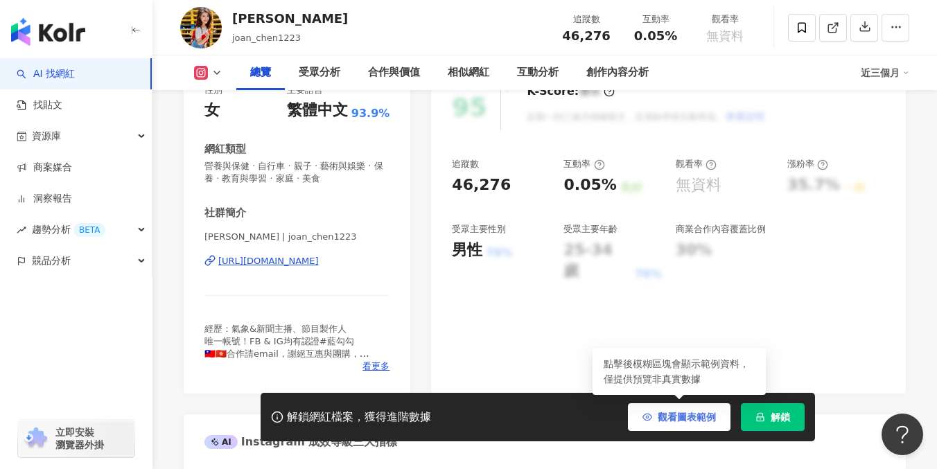  What do you see at coordinates (394, 73) in the screenshot?
I see `div: 合作與價值` at bounding box center [394, 73].